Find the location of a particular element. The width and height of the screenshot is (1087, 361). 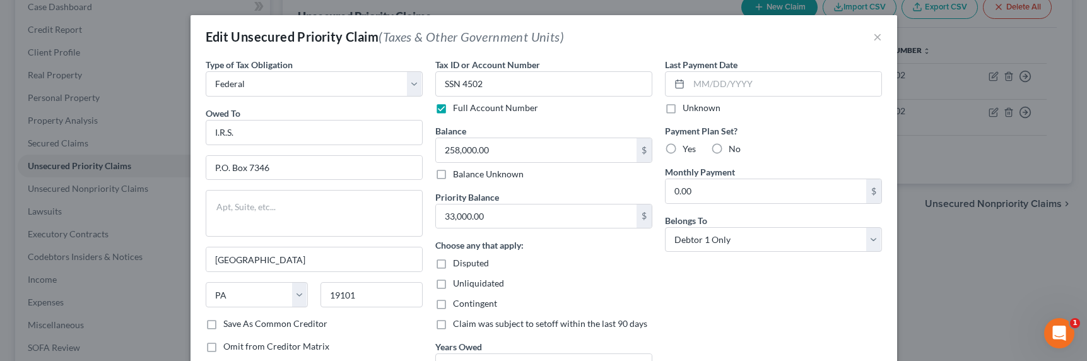

input: Enter city... is located at coordinates (314, 259).